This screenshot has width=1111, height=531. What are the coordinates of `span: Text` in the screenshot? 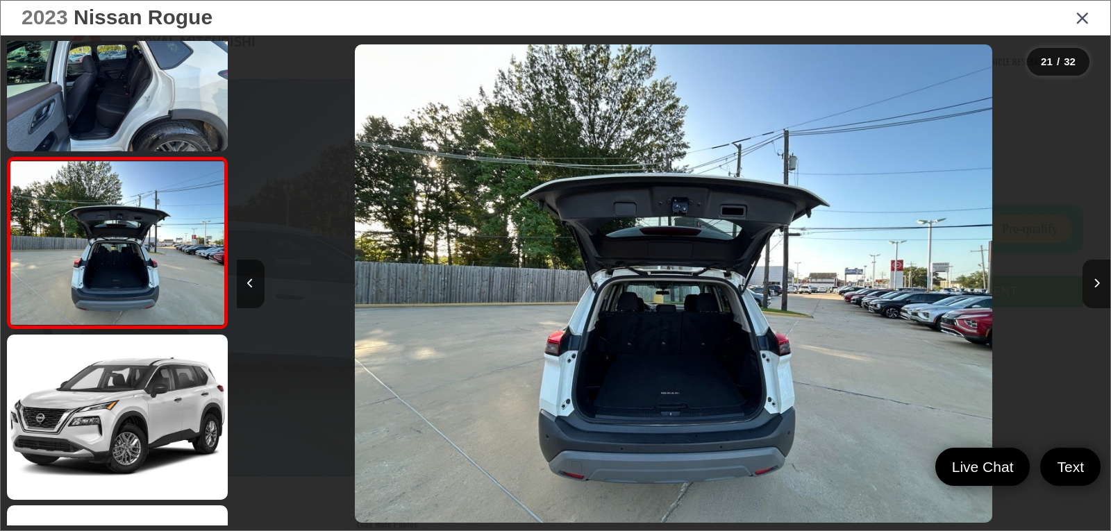 It's located at (1070, 466).